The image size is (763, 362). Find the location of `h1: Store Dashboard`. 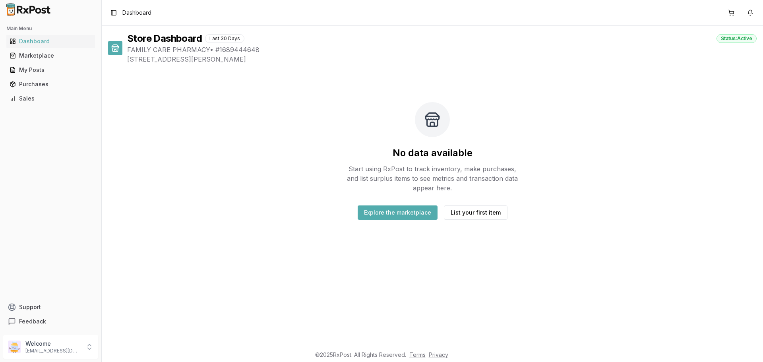

h1: Store Dashboard is located at coordinates (165, 39).